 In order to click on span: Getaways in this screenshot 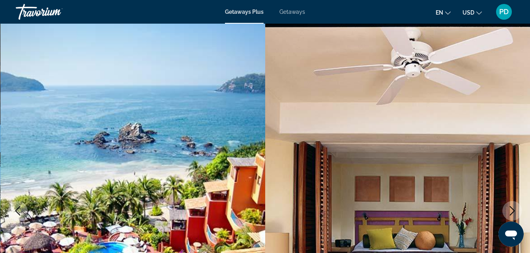, I will do `click(292, 12)`.